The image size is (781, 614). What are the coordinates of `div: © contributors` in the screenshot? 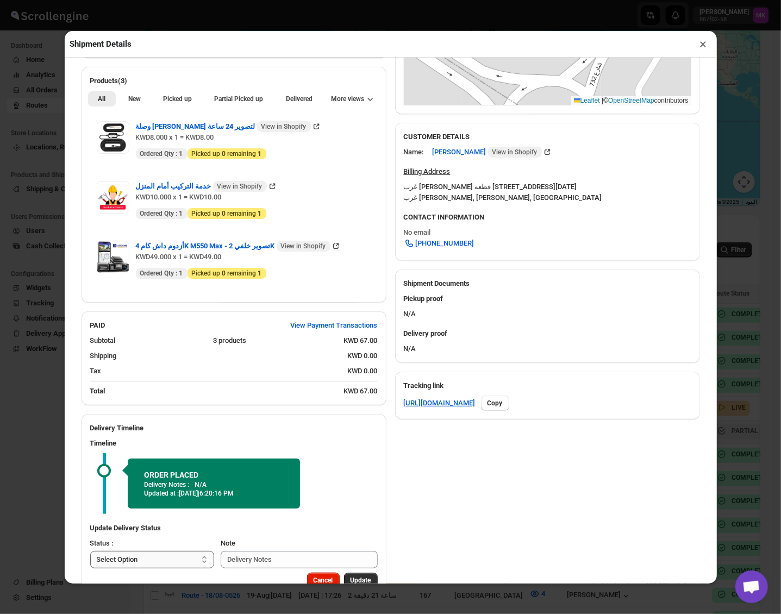 It's located at (631, 101).